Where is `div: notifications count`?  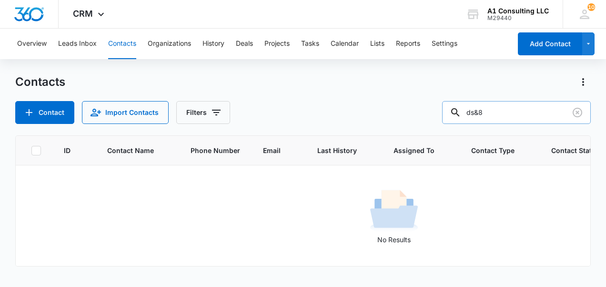 div: notifications count is located at coordinates (591, 7).